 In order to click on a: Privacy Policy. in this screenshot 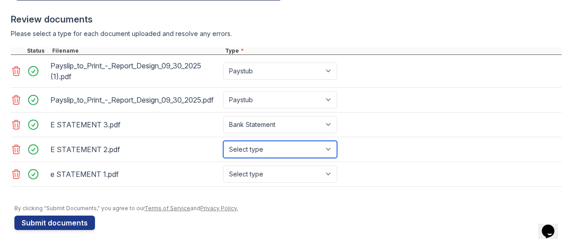, I will do `click(219, 208)`.